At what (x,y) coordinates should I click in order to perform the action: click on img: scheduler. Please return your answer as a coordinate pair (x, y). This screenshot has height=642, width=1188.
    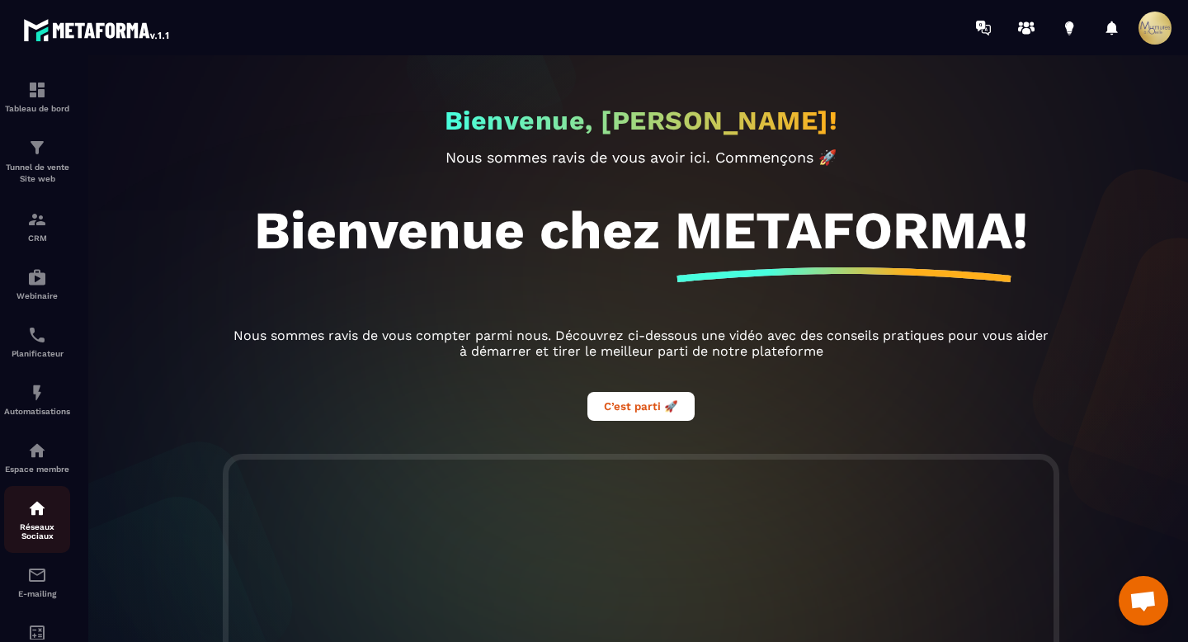
    Looking at the image, I should click on (37, 335).